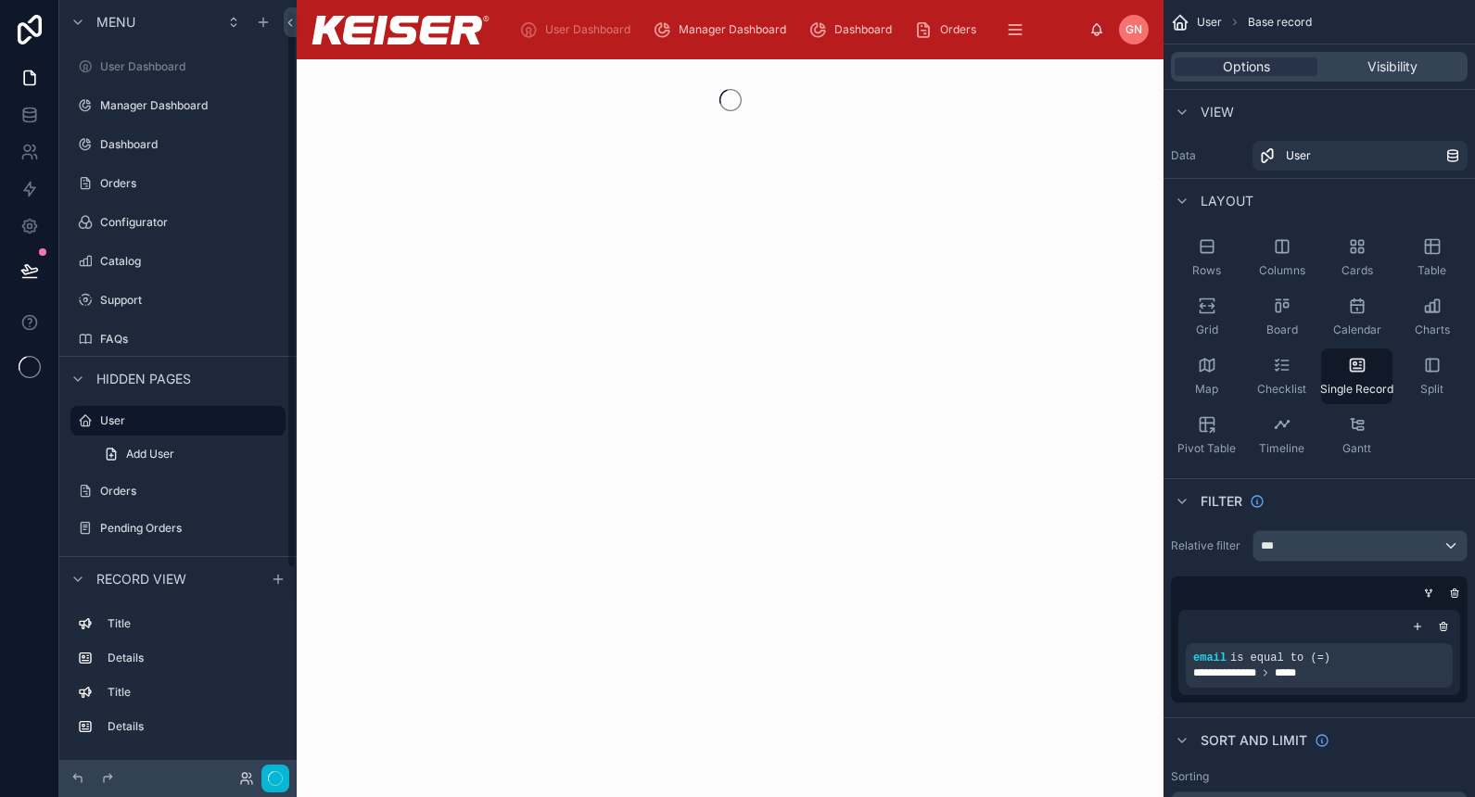  What do you see at coordinates (1221, 501) in the screenshot?
I see `span: Filter` at bounding box center [1221, 501].